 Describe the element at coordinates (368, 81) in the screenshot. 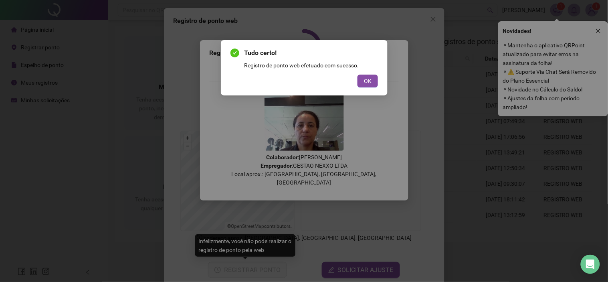

I see `button: OK` at that location.